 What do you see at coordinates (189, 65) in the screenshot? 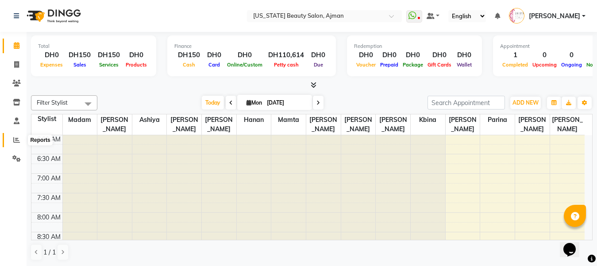
I see `span: Cash` at bounding box center [189, 65].